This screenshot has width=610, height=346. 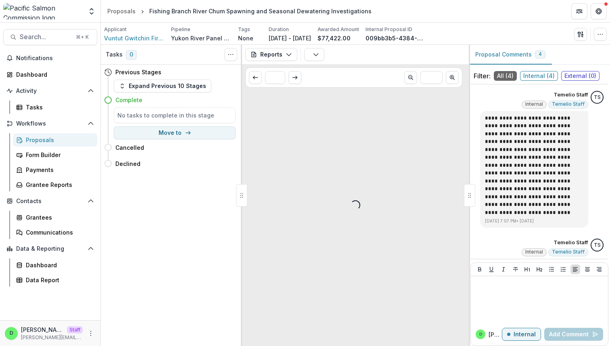 I want to click on h3: Tasks, so click(x=114, y=54).